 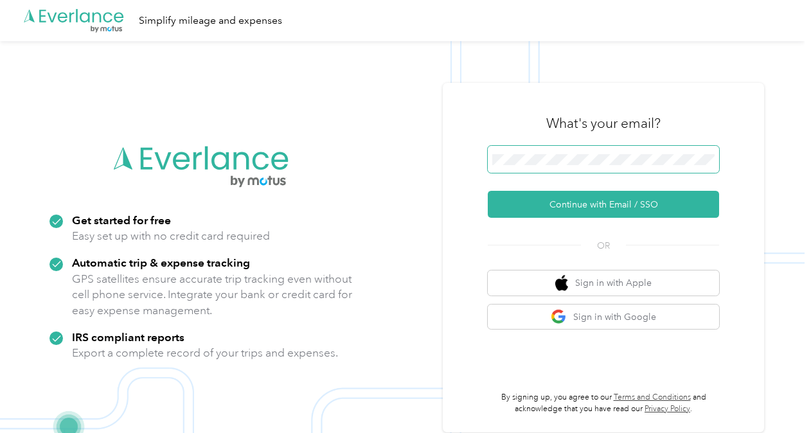 What do you see at coordinates (128, 337) in the screenshot?
I see `strong: IRS compliant reports` at bounding box center [128, 337].